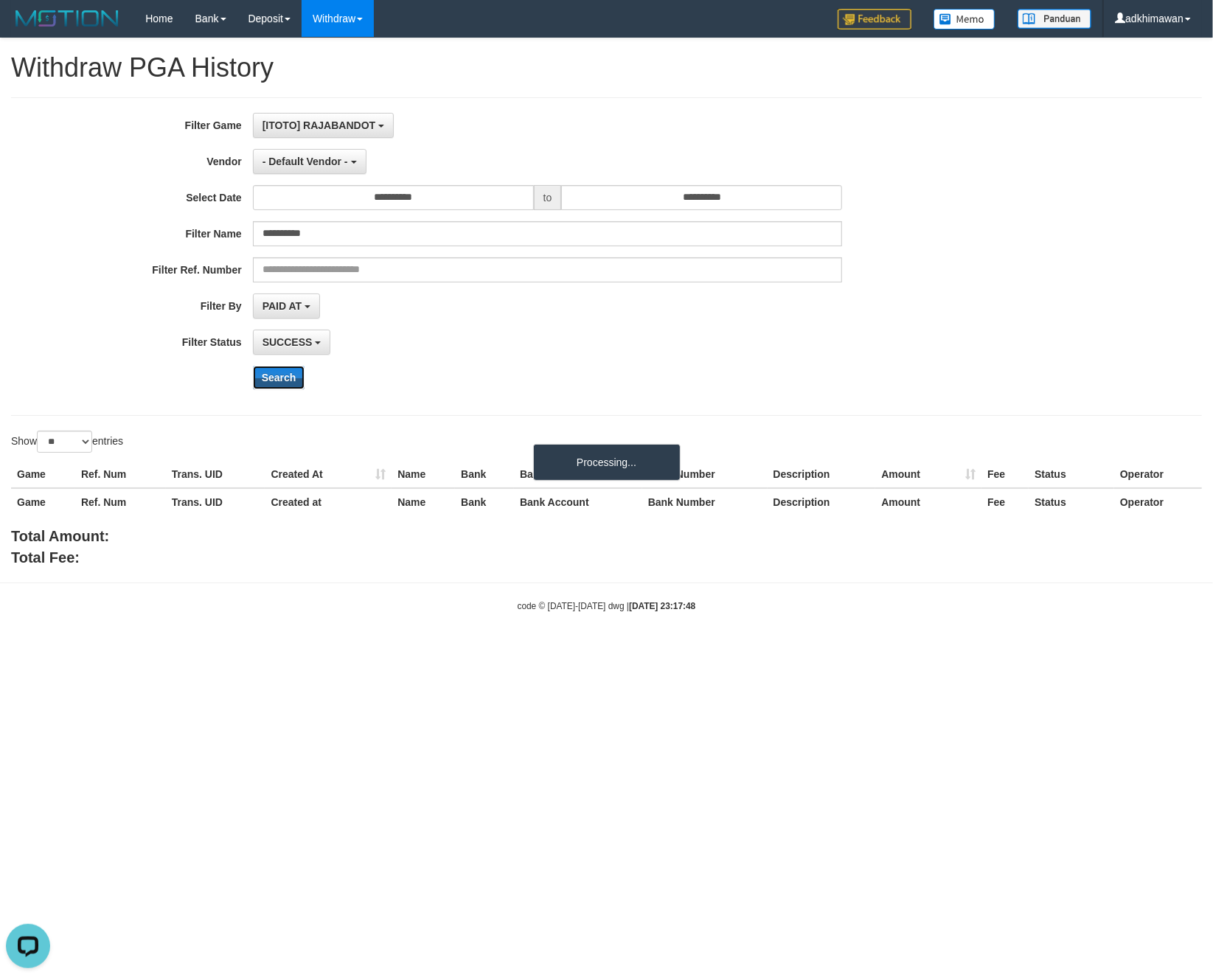 The image size is (1213, 980). Describe the element at coordinates (328, 474) in the screenshot. I see `th: Created At` at that location.